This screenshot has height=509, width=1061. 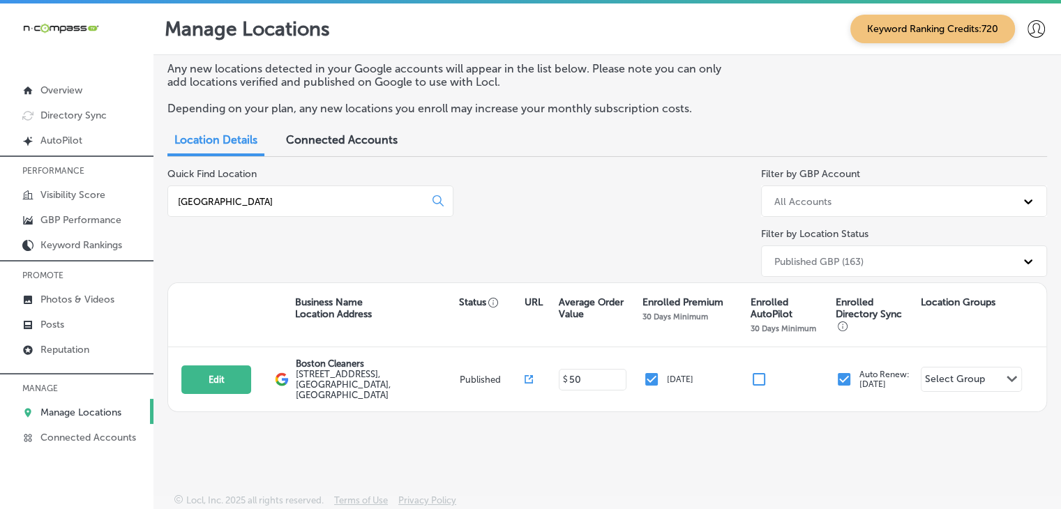 What do you see at coordinates (955, 381) in the screenshot?
I see `div: Select Group` at bounding box center [955, 381].